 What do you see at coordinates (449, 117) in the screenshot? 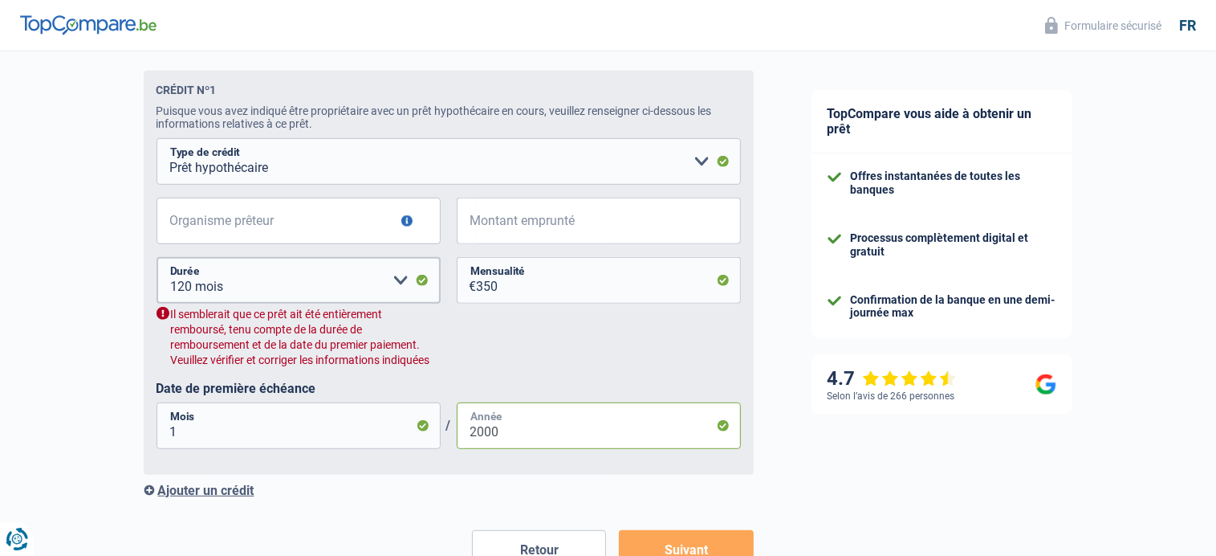
I see `div: Puisque vous avez indiqué être propriétaire avec un prêt hypothécaire en cours, veuillez renseign...` at bounding box center [449, 117].